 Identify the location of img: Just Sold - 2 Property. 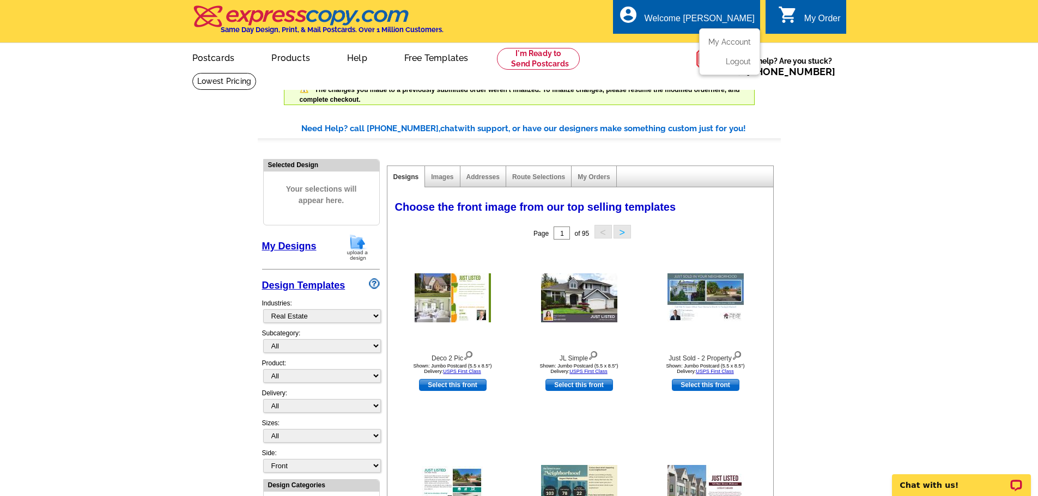
(705, 298).